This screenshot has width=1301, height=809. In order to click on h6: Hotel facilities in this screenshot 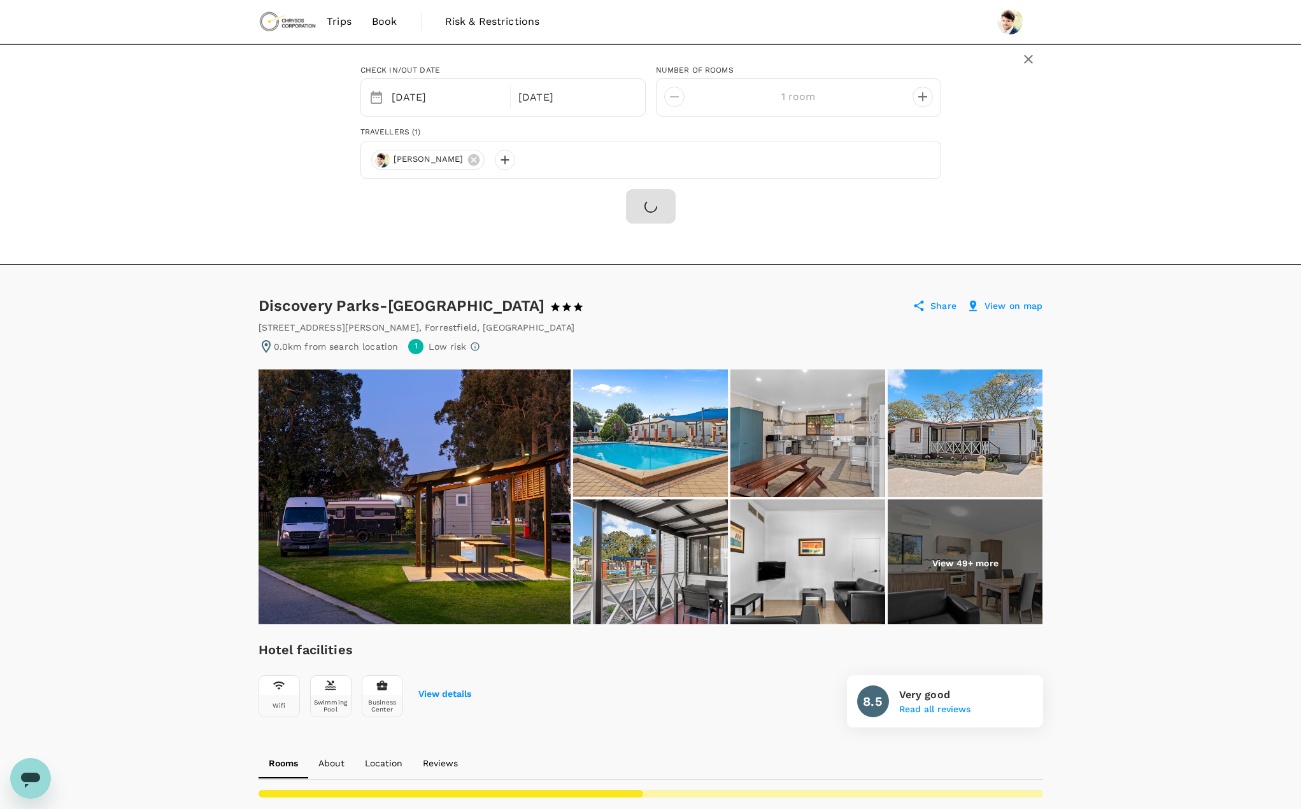, I will do `click(365, 650)`.